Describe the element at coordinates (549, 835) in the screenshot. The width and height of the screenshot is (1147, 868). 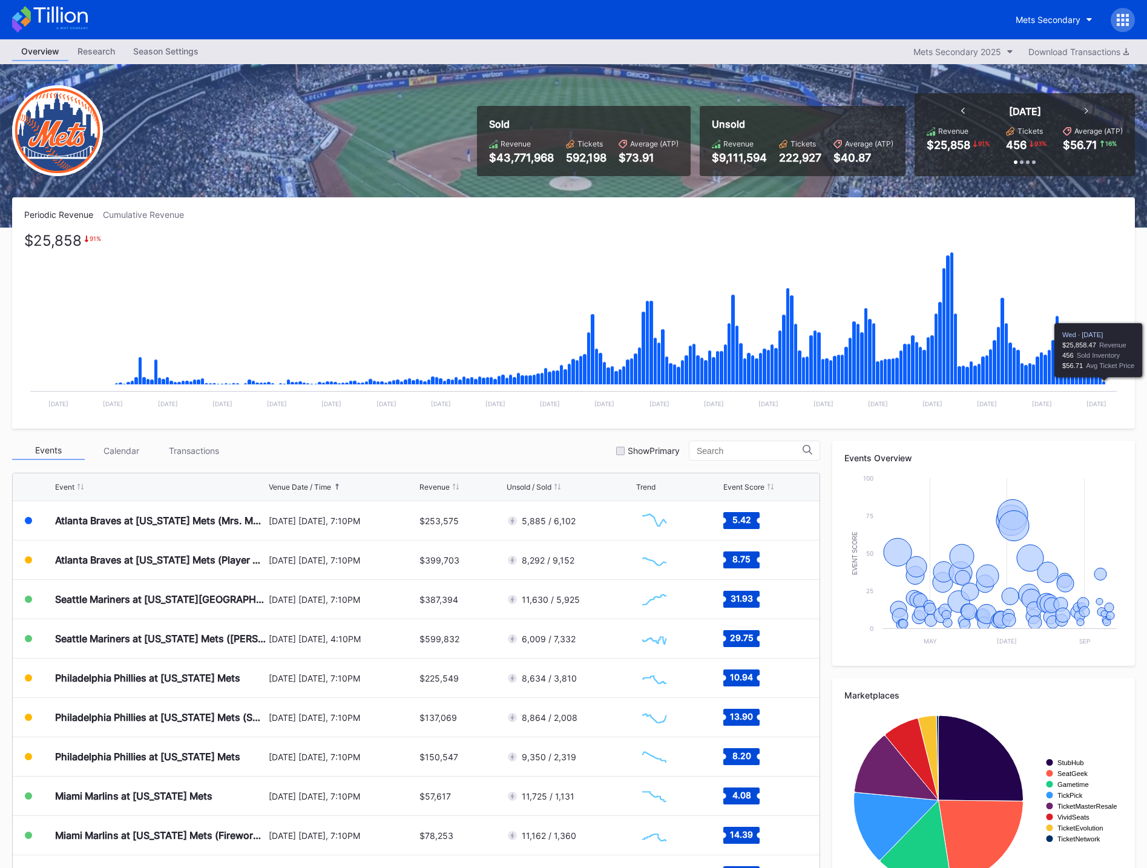
I see `div: 11,162 / 1,360` at that location.